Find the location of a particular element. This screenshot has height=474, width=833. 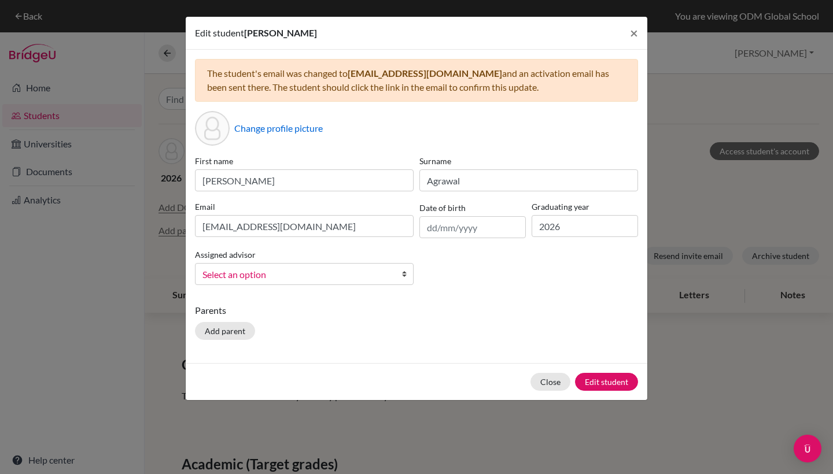

label: Surname is located at coordinates (528, 161).